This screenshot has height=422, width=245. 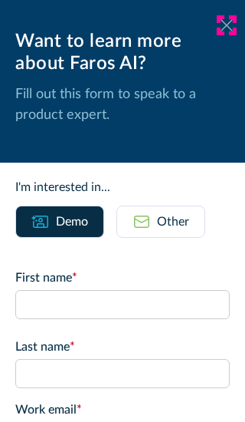 What do you see at coordinates (123, 53) in the screenshot?
I see `div: Want to learn more about Faros AI?` at bounding box center [123, 53].